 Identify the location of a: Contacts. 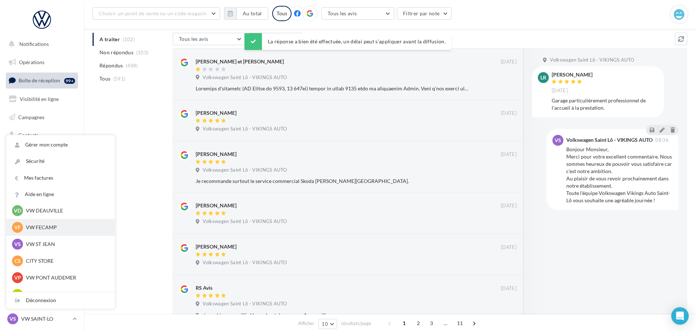
(42, 135).